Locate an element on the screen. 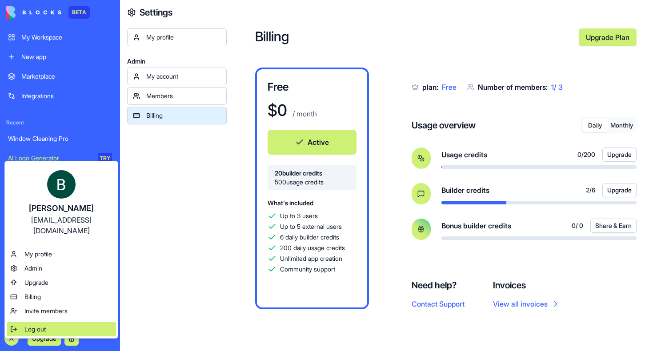 Image resolution: width=665 pixels, height=351 pixels. span: Admin is located at coordinates (33, 268).